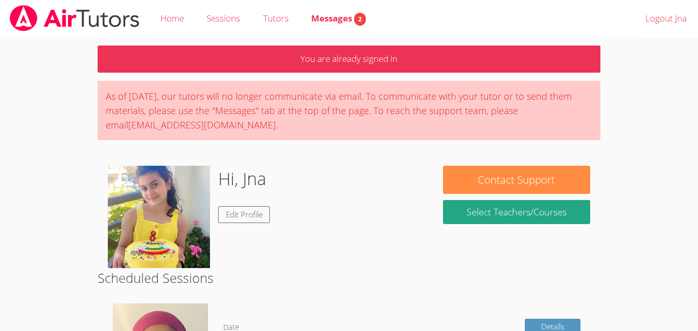  What do you see at coordinates (159, 217) in the screenshot?
I see `img: IMG_3962.jpeg` at bounding box center [159, 217].